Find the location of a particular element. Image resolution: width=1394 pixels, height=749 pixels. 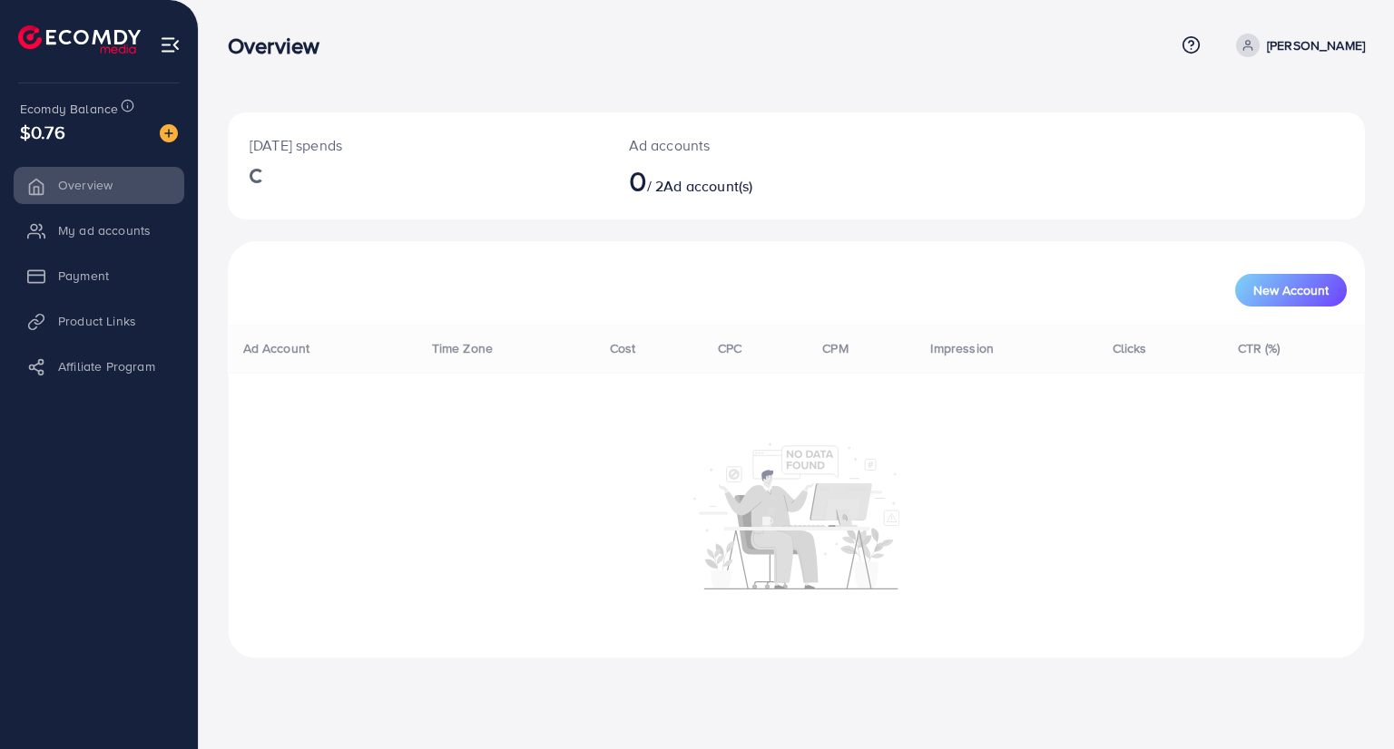

p: Ad accounts is located at coordinates (749, 145).